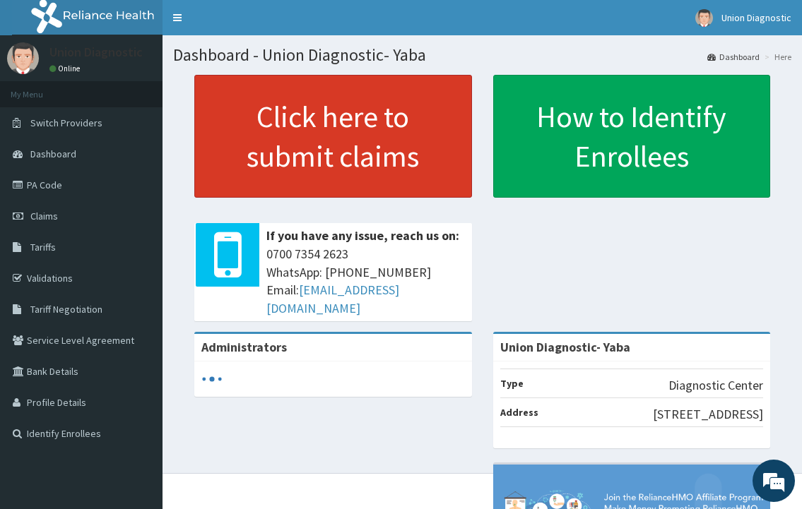 This screenshot has height=509, width=802. Describe the element at coordinates (482, 55) in the screenshot. I see `h1: Dashboard - Union Diagnostic- Yaba` at that location.